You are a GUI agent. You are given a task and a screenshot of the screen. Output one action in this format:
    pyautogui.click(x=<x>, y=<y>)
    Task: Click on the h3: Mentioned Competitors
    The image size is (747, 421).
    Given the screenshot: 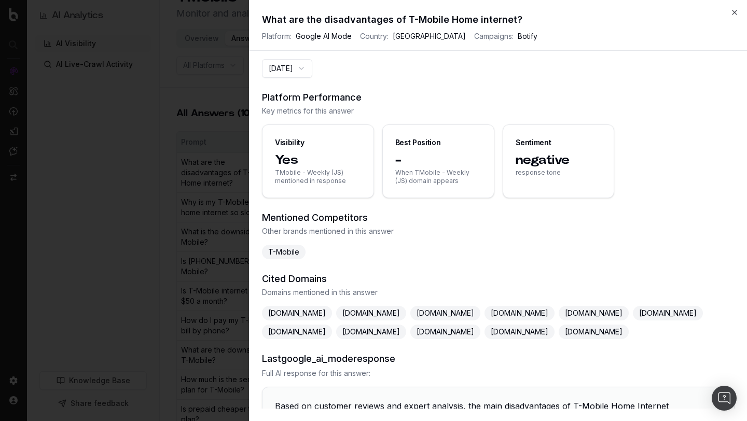 What is the action you would take?
    pyautogui.click(x=498, y=218)
    